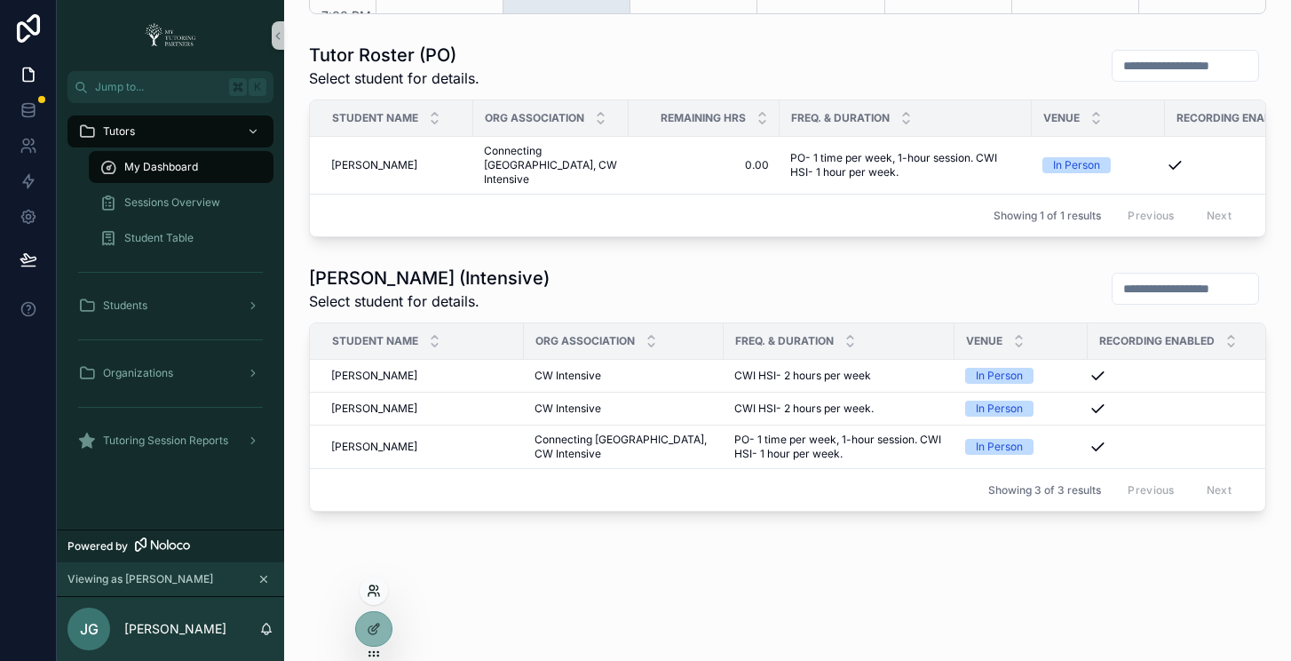 The width and height of the screenshot is (1291, 661). What do you see at coordinates (1044, 490) in the screenshot?
I see `span: Showing 3 of 3 results` at bounding box center [1044, 490].